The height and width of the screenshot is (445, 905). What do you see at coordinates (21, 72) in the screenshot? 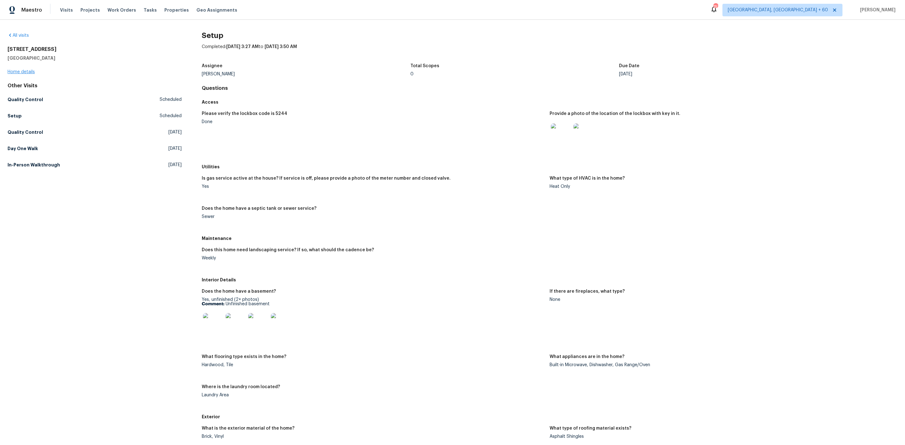
I see `a: Home details` at bounding box center [21, 72].